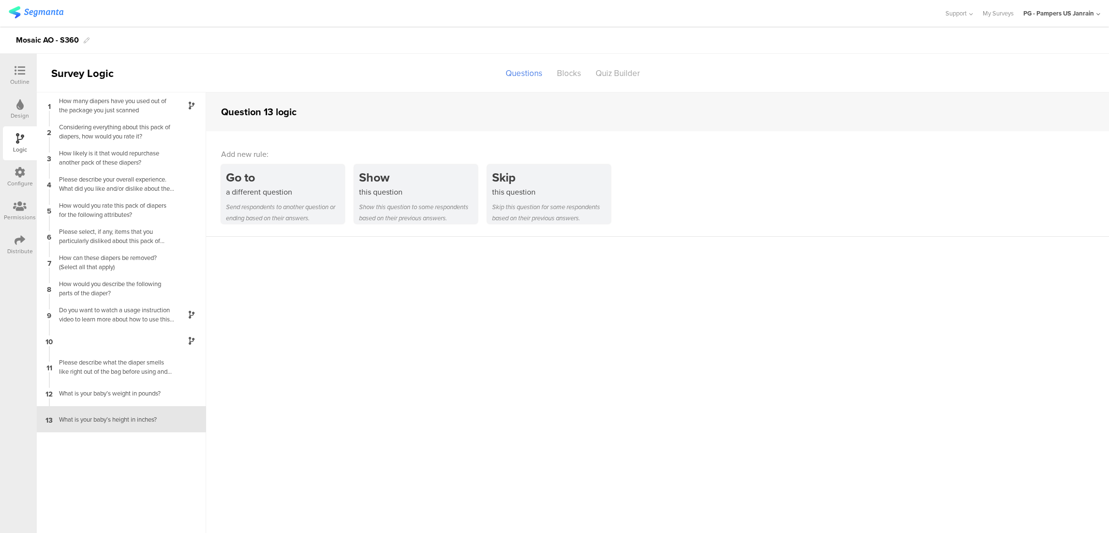 Image resolution: width=1109 pixels, height=533 pixels. I want to click on div: Send respondents to another question or ending based on their answers., so click(285, 212).